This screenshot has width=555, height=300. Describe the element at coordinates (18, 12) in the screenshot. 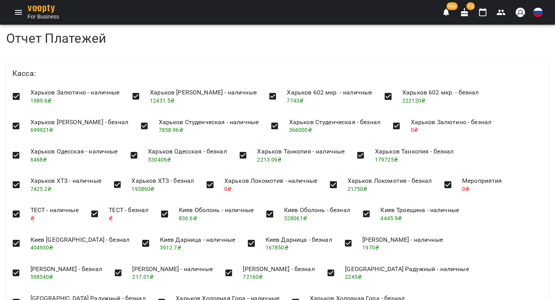

I see `button: Menu` at that location.